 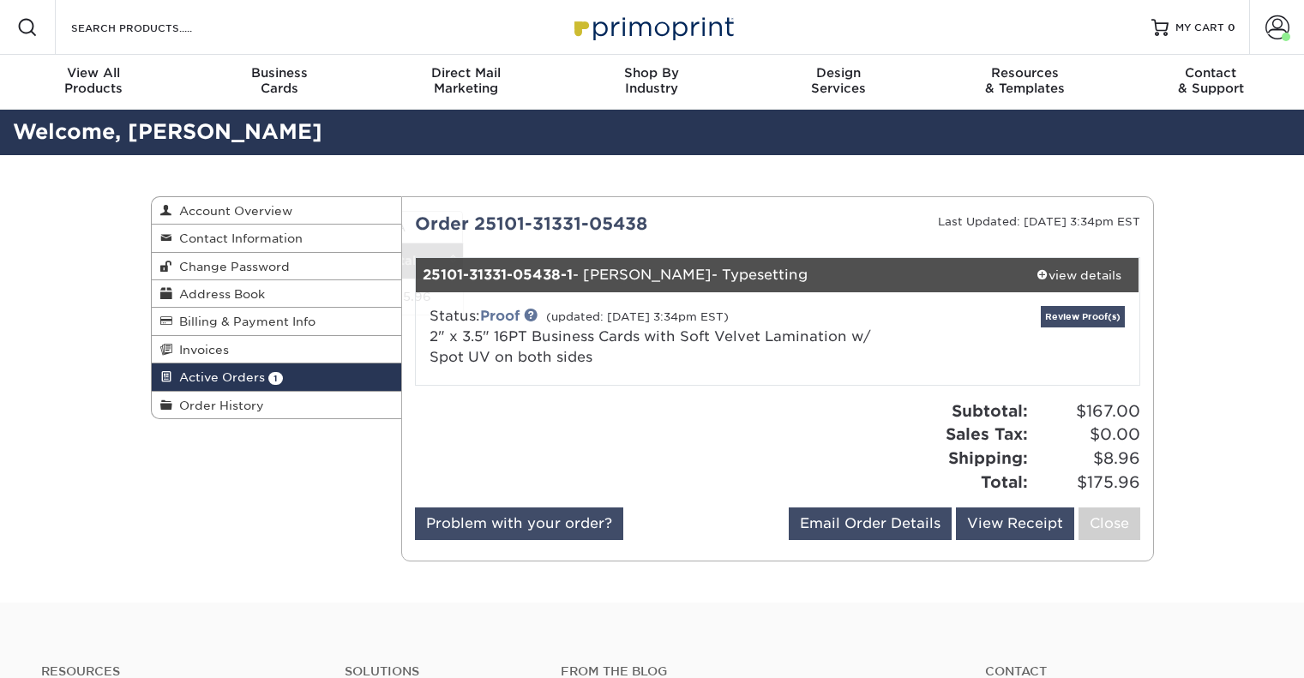 I want to click on div: view details, so click(x=1079, y=275).